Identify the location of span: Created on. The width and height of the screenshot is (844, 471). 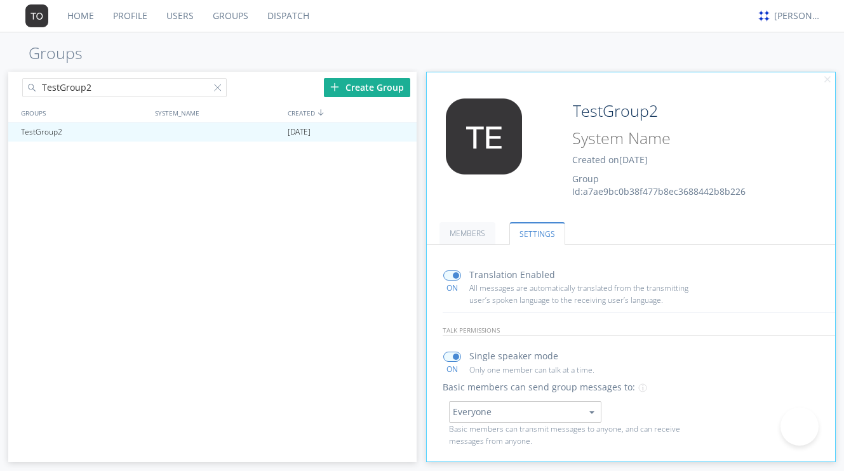
(610, 159).